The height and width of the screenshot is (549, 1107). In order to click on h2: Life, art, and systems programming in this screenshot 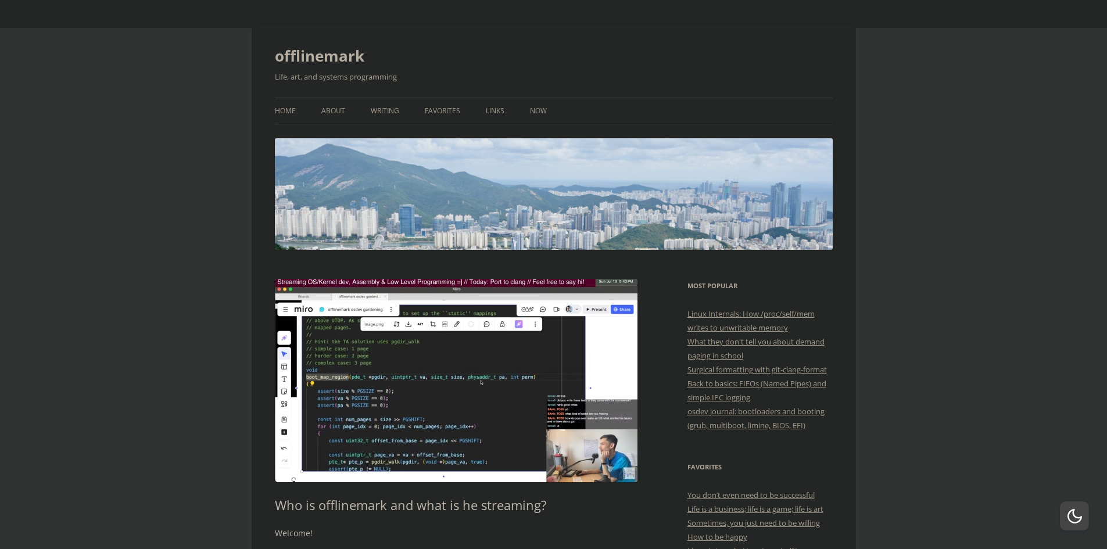, I will do `click(554, 77)`.